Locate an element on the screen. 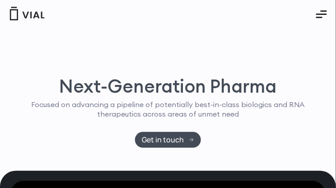 Image resolution: width=336 pixels, height=188 pixels. span: Get in touch is located at coordinates (163, 140).